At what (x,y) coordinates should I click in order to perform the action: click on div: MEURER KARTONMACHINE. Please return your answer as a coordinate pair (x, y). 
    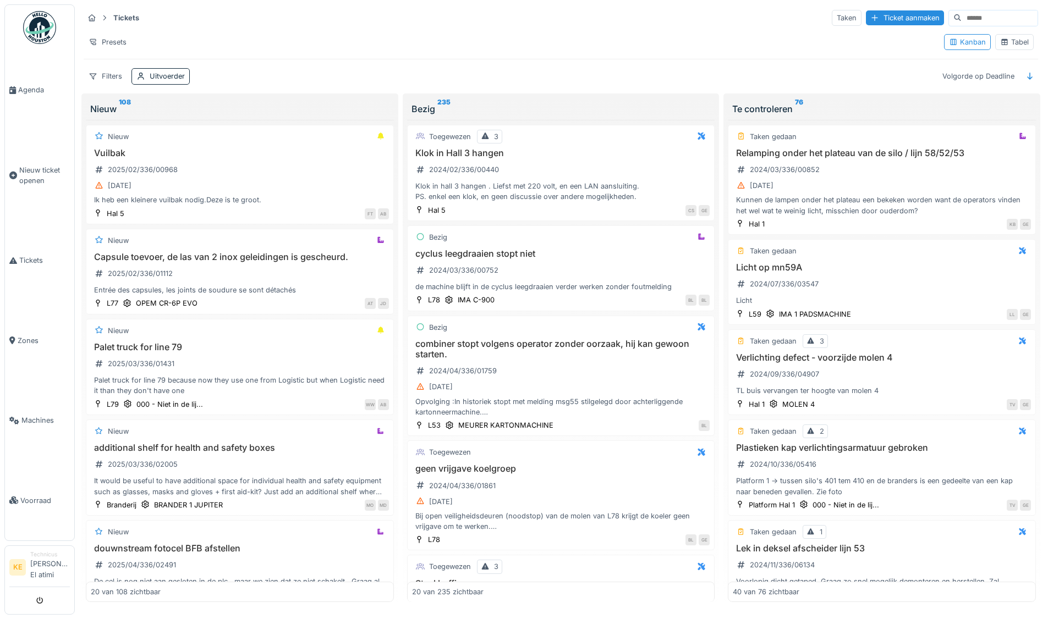
    Looking at the image, I should click on (505, 425).